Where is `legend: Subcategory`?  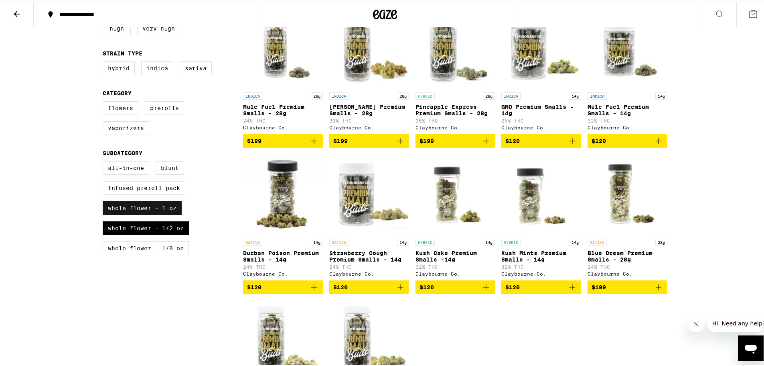
legend: Subcategory is located at coordinates (122, 151).